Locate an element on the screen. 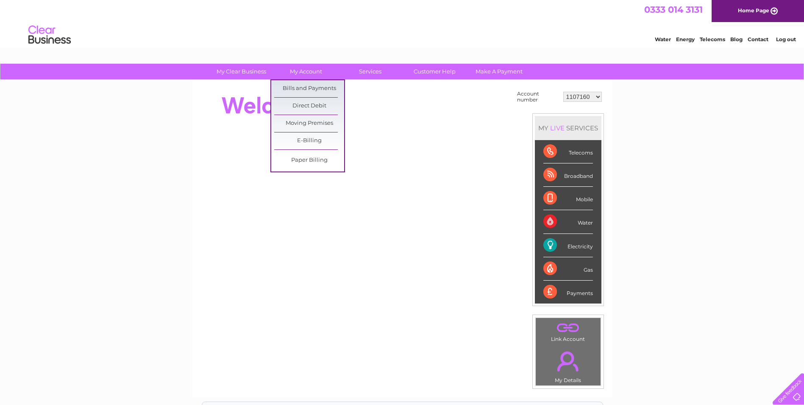 The width and height of the screenshot is (804, 405). div: Broadband is located at coordinates (568, 175).